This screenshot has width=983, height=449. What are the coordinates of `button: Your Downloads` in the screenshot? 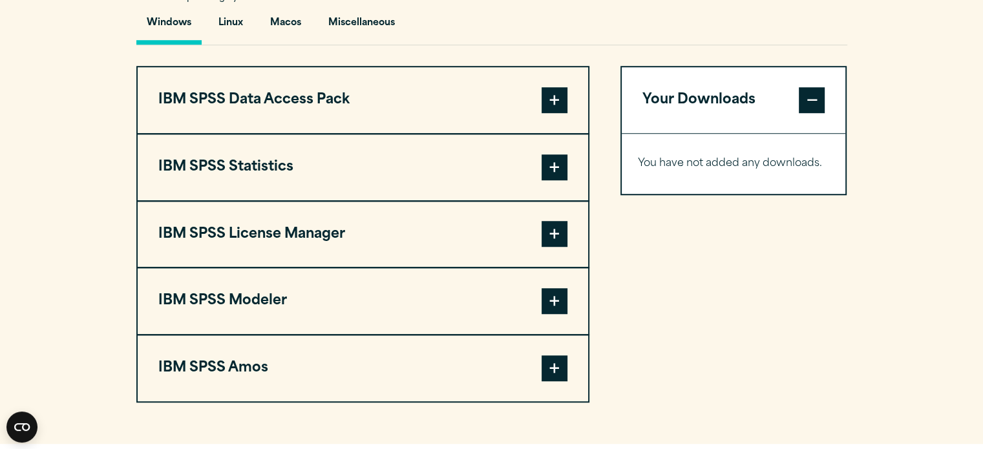 It's located at (734, 100).